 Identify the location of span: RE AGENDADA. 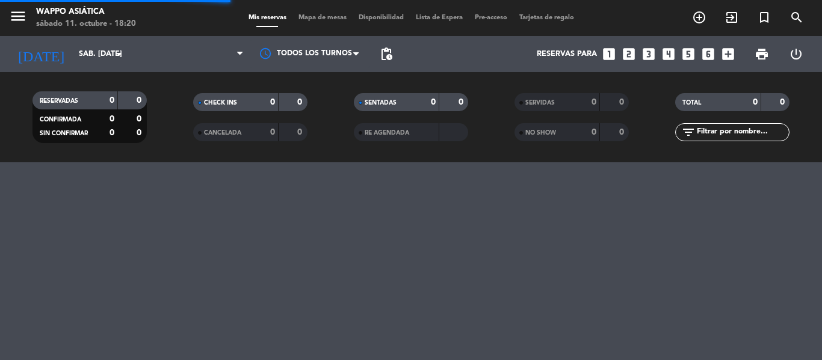
(387, 133).